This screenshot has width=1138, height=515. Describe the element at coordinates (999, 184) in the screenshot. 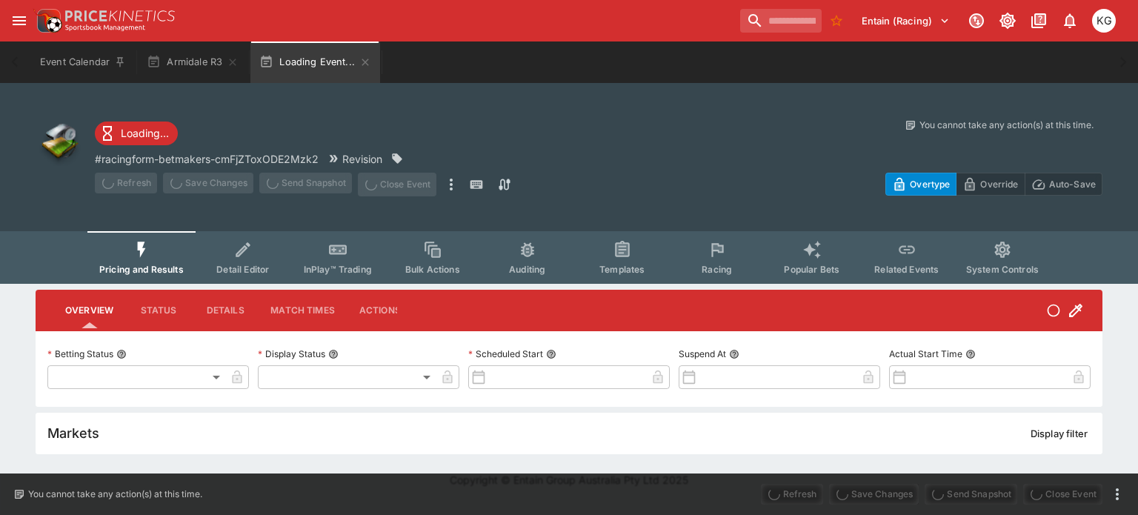

I see `p: Override` at that location.